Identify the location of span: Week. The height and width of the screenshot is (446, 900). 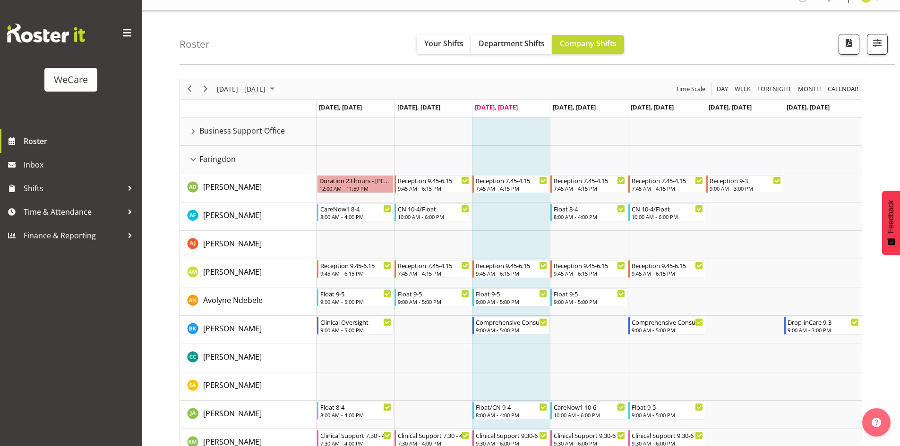
(743, 89).